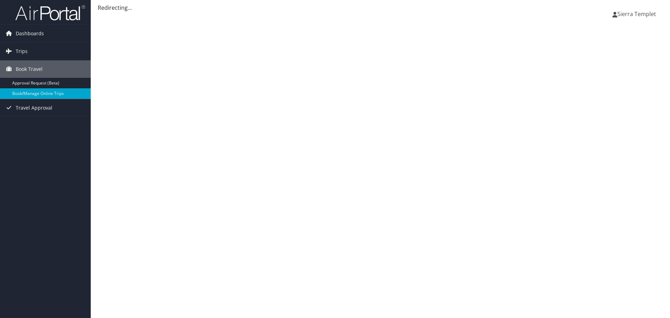 Image resolution: width=670 pixels, height=318 pixels. What do you see at coordinates (50, 13) in the screenshot?
I see `img: airportal-logo.png` at bounding box center [50, 13].